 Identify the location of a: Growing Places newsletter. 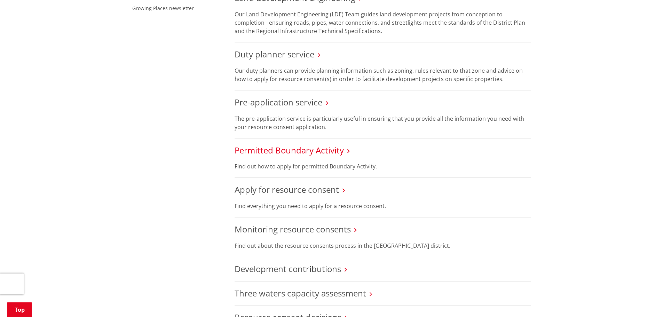
(163, 8).